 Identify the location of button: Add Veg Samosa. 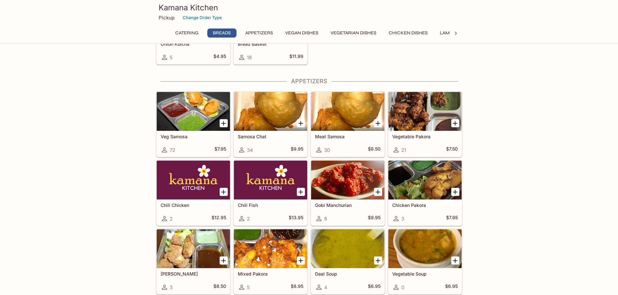
(223, 123).